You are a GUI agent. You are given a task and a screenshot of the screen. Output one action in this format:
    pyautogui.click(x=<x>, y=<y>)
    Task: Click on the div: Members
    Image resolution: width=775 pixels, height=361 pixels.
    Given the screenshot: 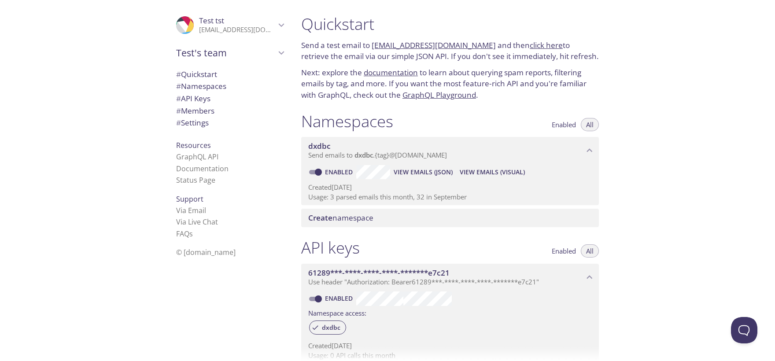 What is the action you would take?
    pyautogui.click(x=230, y=111)
    